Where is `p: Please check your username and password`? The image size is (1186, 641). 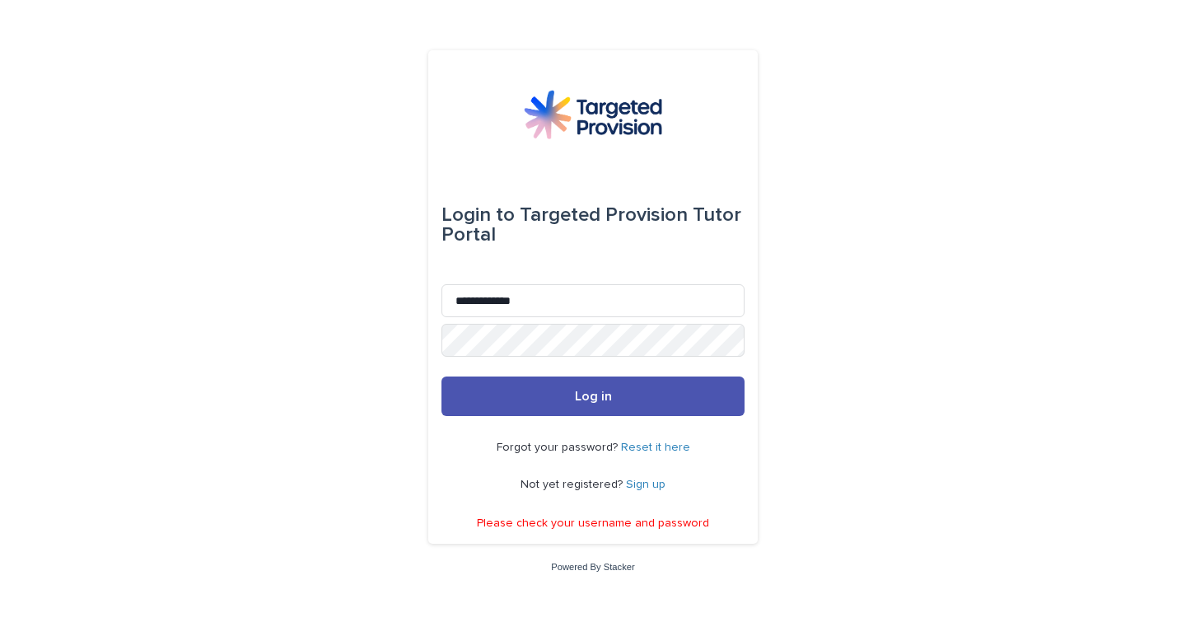 p: Please check your username and password is located at coordinates (593, 523).